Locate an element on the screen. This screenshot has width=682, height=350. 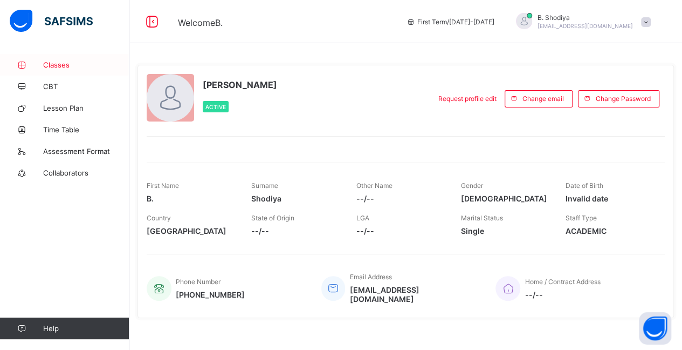
span: Single is located at coordinates (505, 230).